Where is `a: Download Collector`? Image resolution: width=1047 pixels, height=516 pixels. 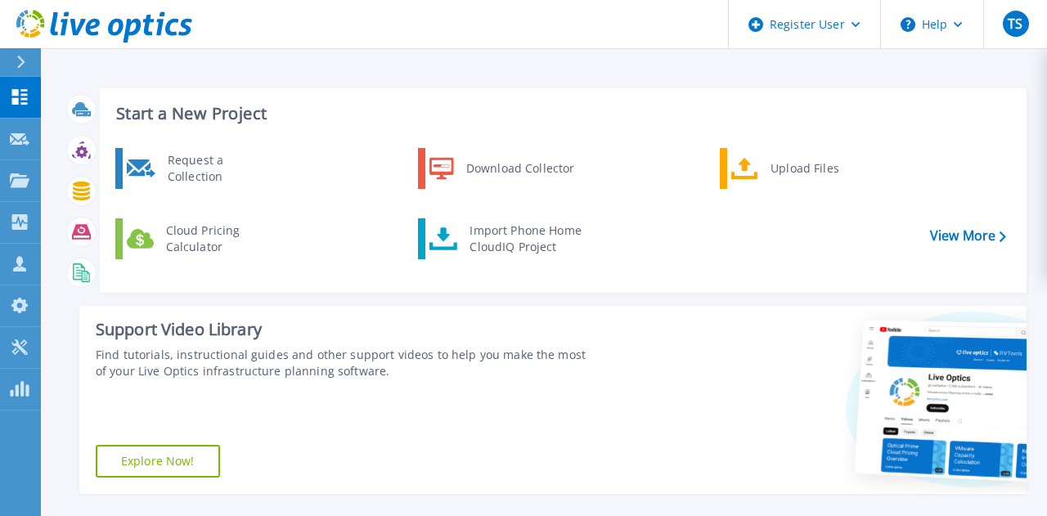 a: Download Collector is located at coordinates (501, 169).